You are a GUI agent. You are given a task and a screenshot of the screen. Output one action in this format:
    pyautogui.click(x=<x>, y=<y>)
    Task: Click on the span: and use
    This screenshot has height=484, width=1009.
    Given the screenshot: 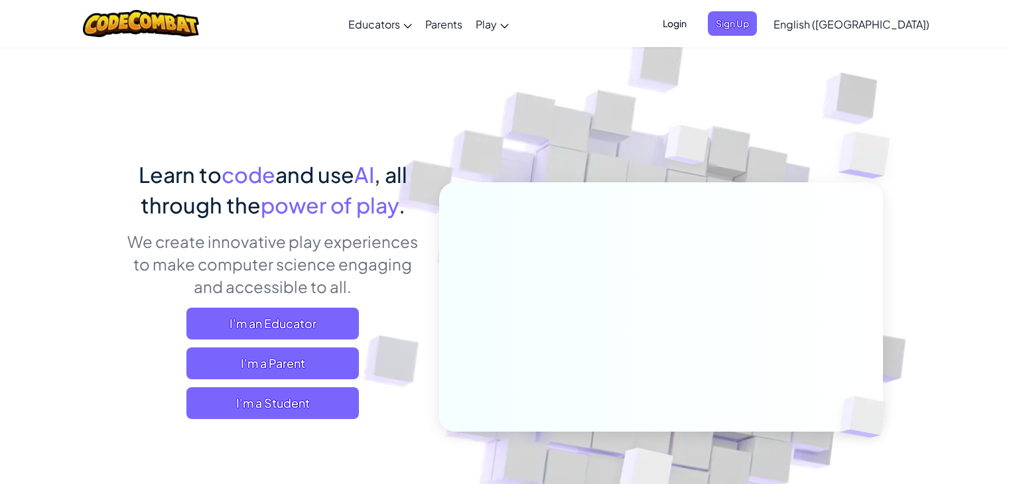 What is the action you would take?
    pyautogui.click(x=314, y=174)
    